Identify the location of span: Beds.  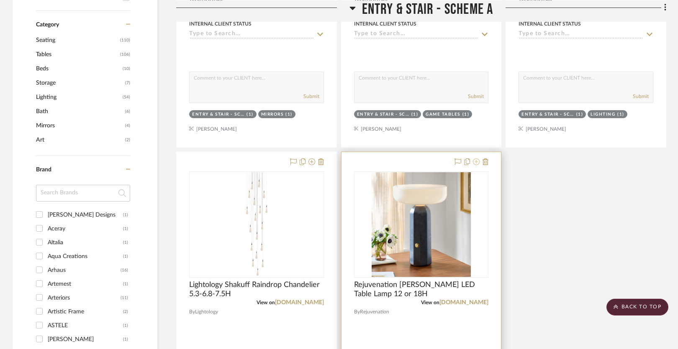
(78, 69).